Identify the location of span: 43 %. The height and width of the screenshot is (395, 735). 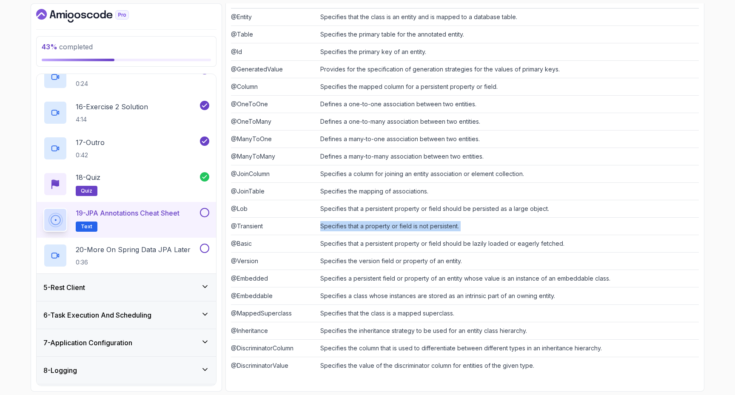
(49, 47).